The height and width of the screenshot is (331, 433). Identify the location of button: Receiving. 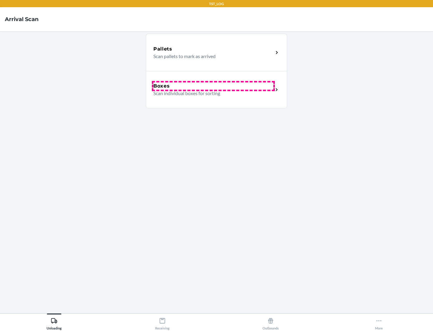
(162, 321).